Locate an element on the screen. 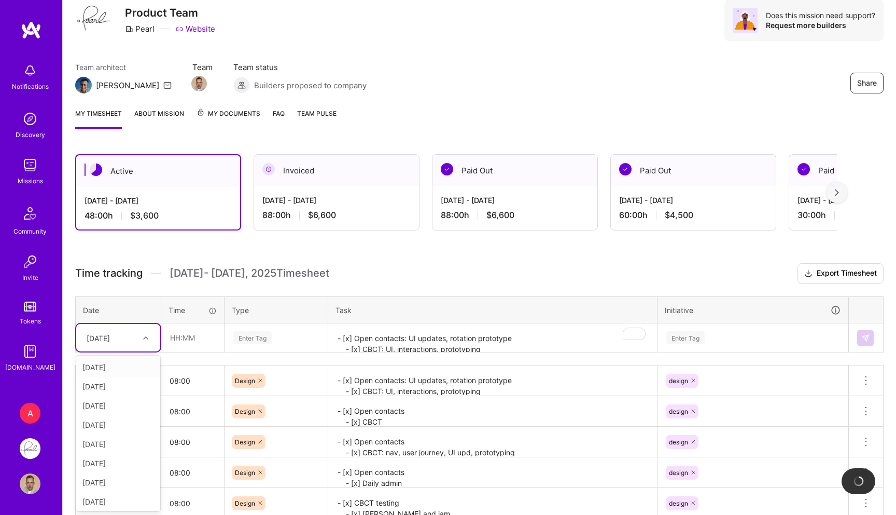 The image size is (896, 515). textarea: - [x] Open contacts - [x] CBCT: nav, user journey, UI upd, prototyping - [x] New SO-PI UI - [x] T... is located at coordinates (493, 441).